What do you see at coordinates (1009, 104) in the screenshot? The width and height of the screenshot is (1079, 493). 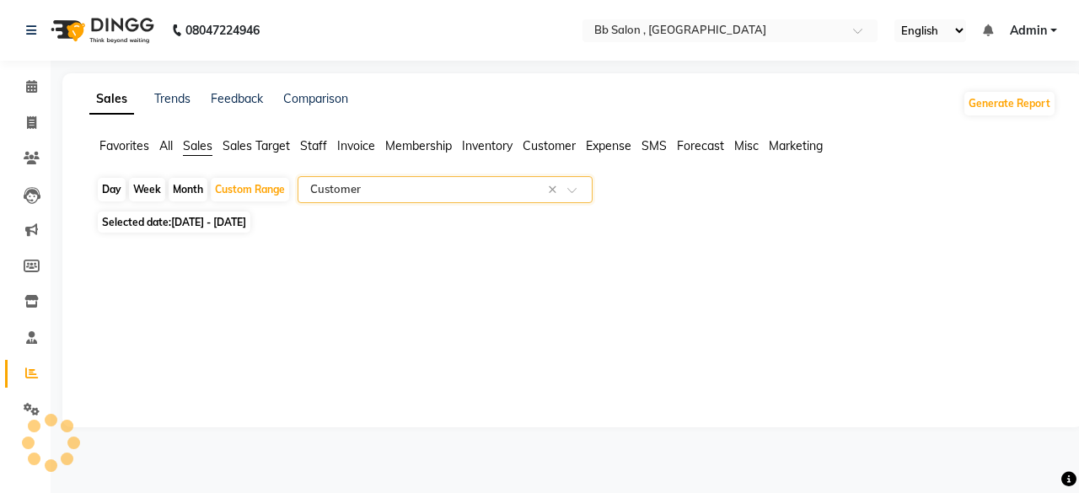 I see `button: Generate Report` at bounding box center [1009, 104].